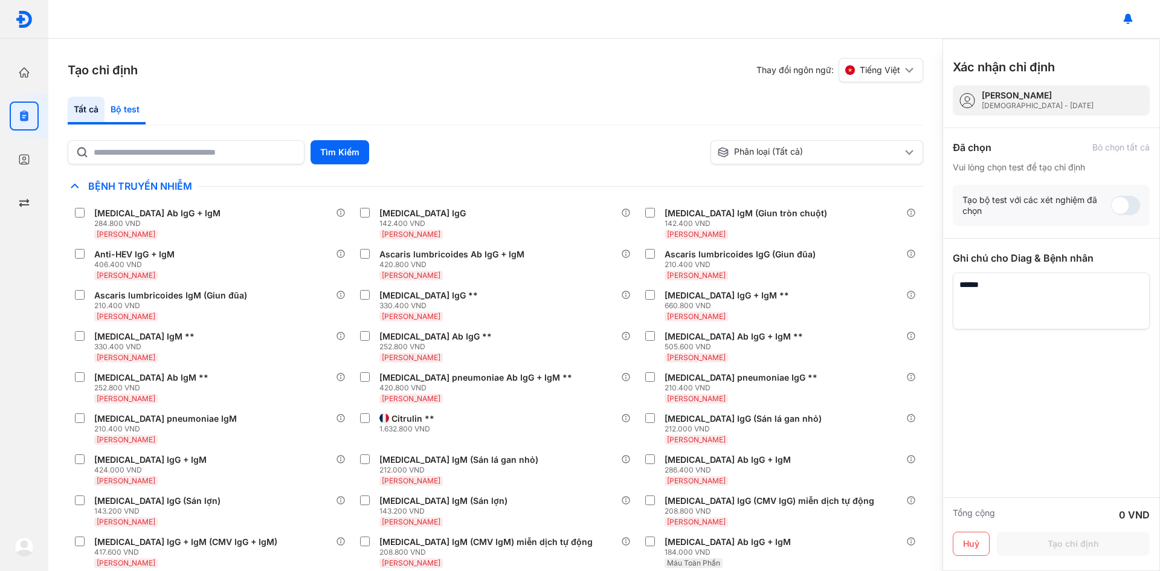 Image resolution: width=1160 pixels, height=571 pixels. I want to click on div: Phân loại (Tất cả), so click(809, 152).